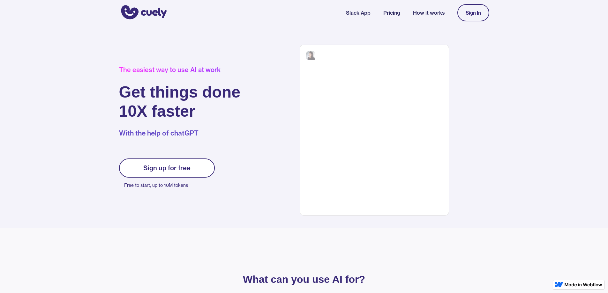 The width and height of the screenshot is (608, 293). I want to click on h1: Get things done 10X faster, so click(180, 102).